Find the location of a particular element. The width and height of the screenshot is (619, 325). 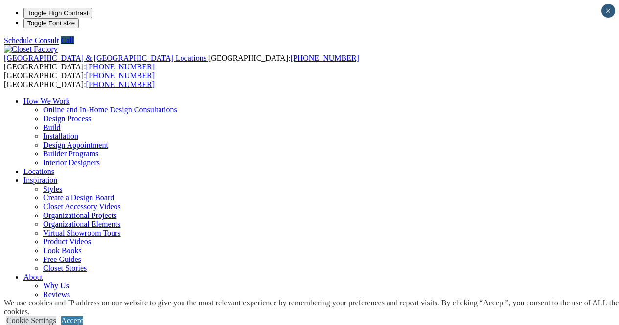

a: Closet Accessory Videos is located at coordinates (82, 206).